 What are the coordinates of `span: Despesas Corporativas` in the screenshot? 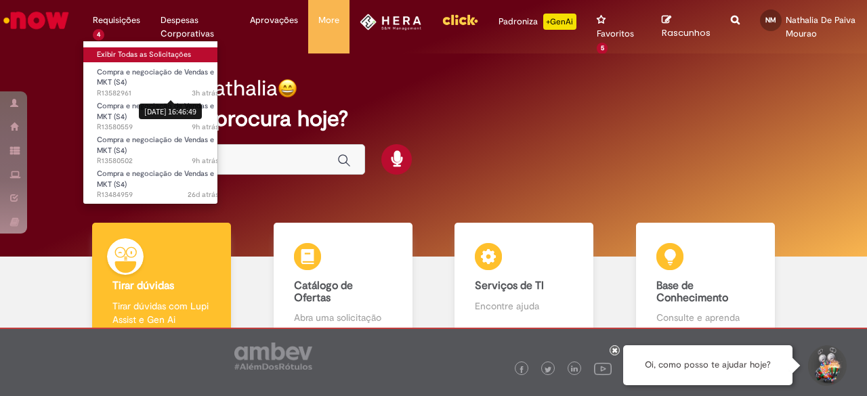 It's located at (195, 27).